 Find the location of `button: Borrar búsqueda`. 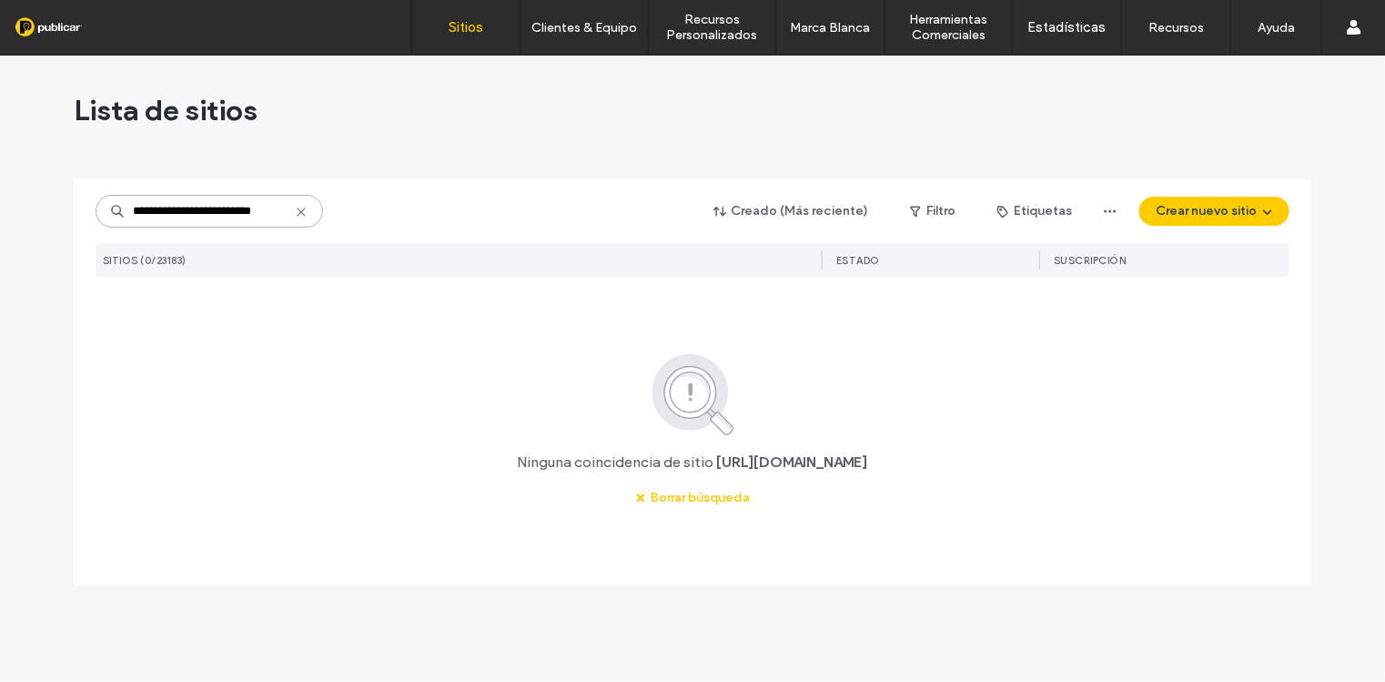

button: Borrar búsqueda is located at coordinates (693, 498).